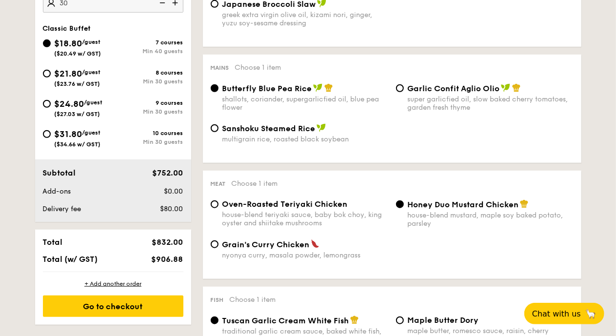 This screenshot has width=616, height=336. Describe the element at coordinates (491, 219) in the screenshot. I see `div: house-blend mustard, maple soy baked potato, parsley` at that location.